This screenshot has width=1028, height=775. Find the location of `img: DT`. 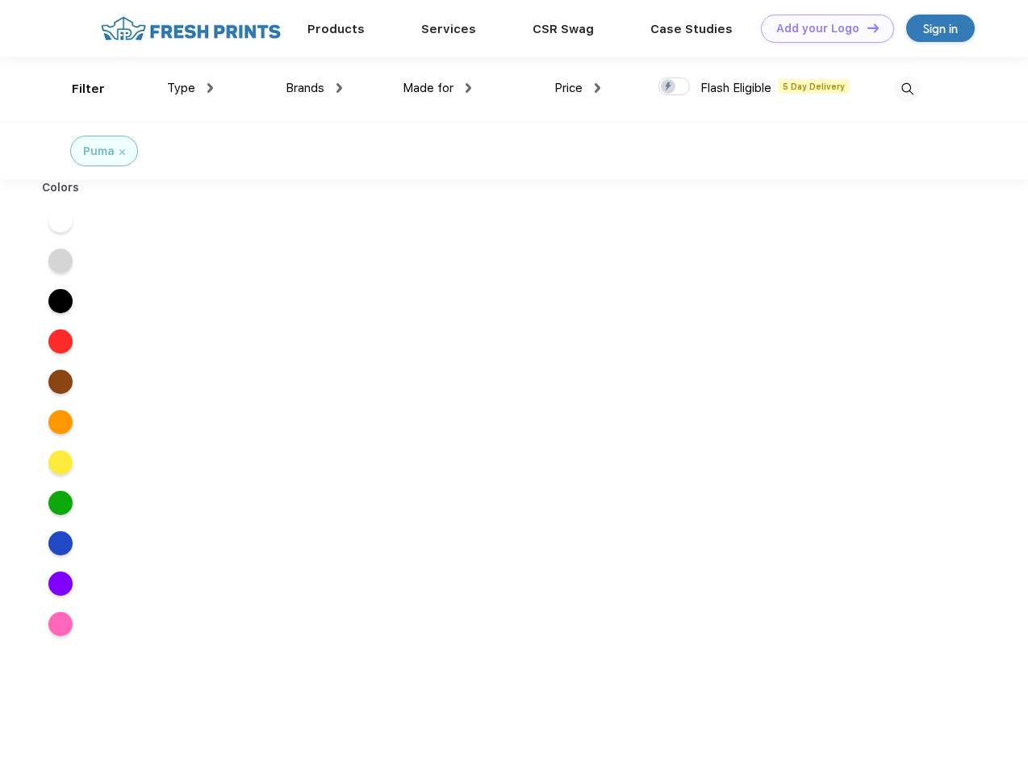

img: DT is located at coordinates (873, 27).